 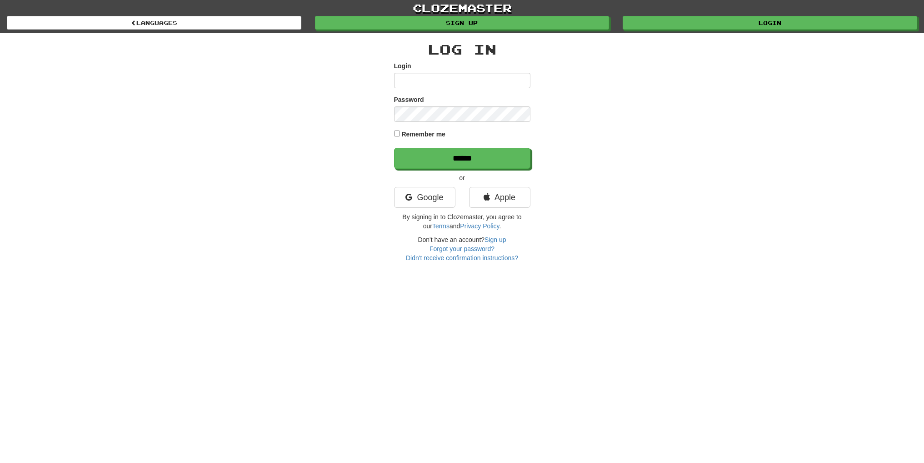 What do you see at coordinates (462, 249) in the screenshot?
I see `a: Forgot your password?` at bounding box center [462, 249].